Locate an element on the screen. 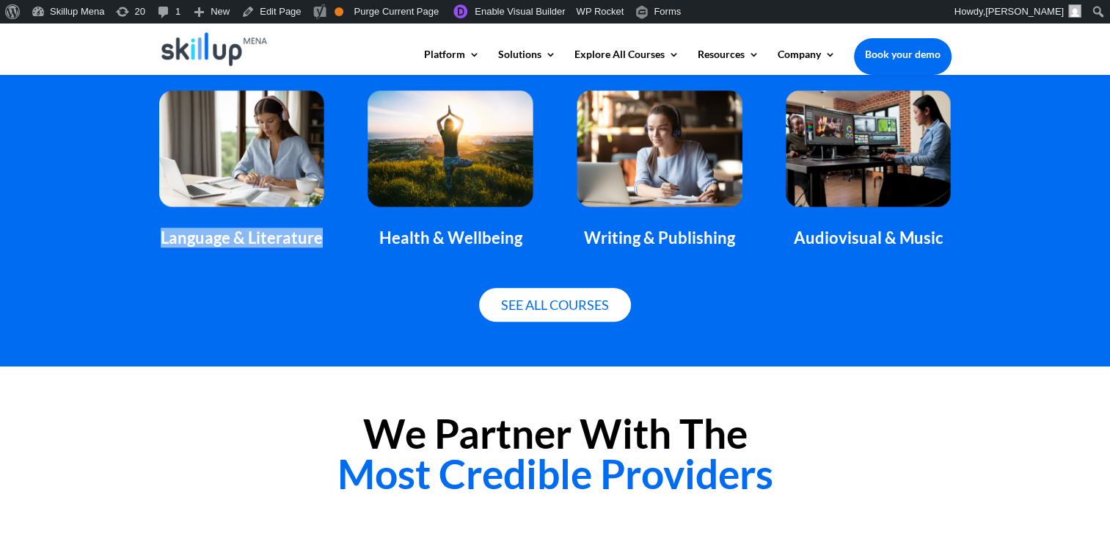 This screenshot has width=1110, height=542. a: Solutions is located at coordinates (527, 62).